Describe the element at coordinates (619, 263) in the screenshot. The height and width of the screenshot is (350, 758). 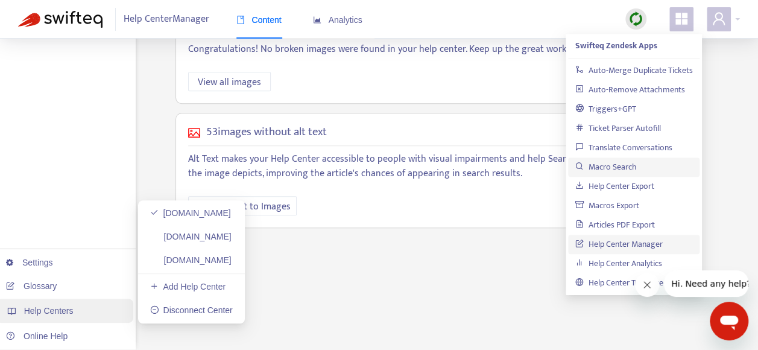
I see `a: Help Center Analytics` at that location.